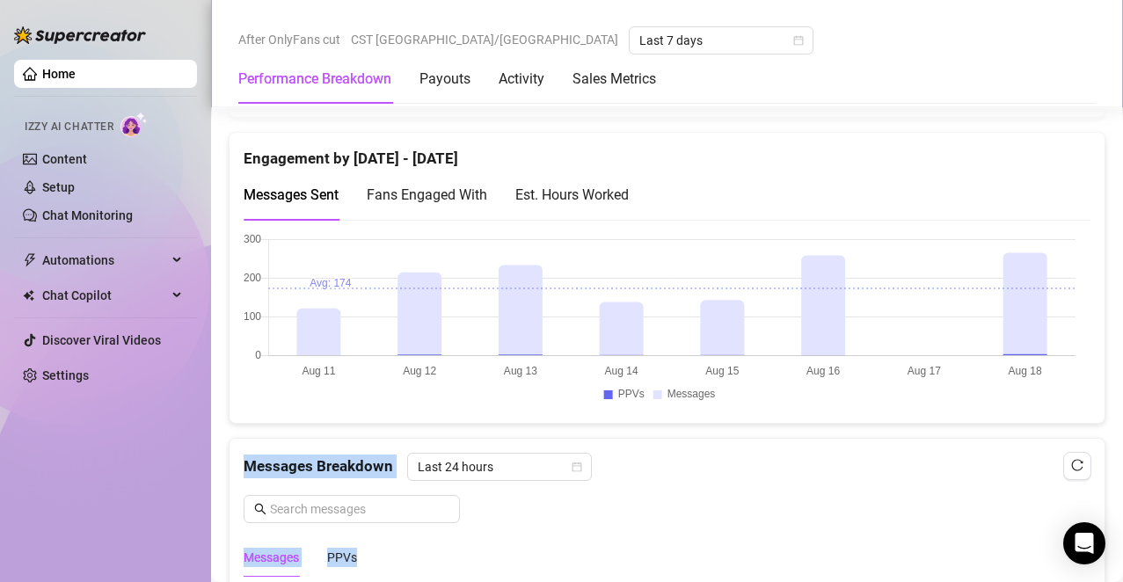  I want to click on span: Chat Copilot, so click(105, 296).